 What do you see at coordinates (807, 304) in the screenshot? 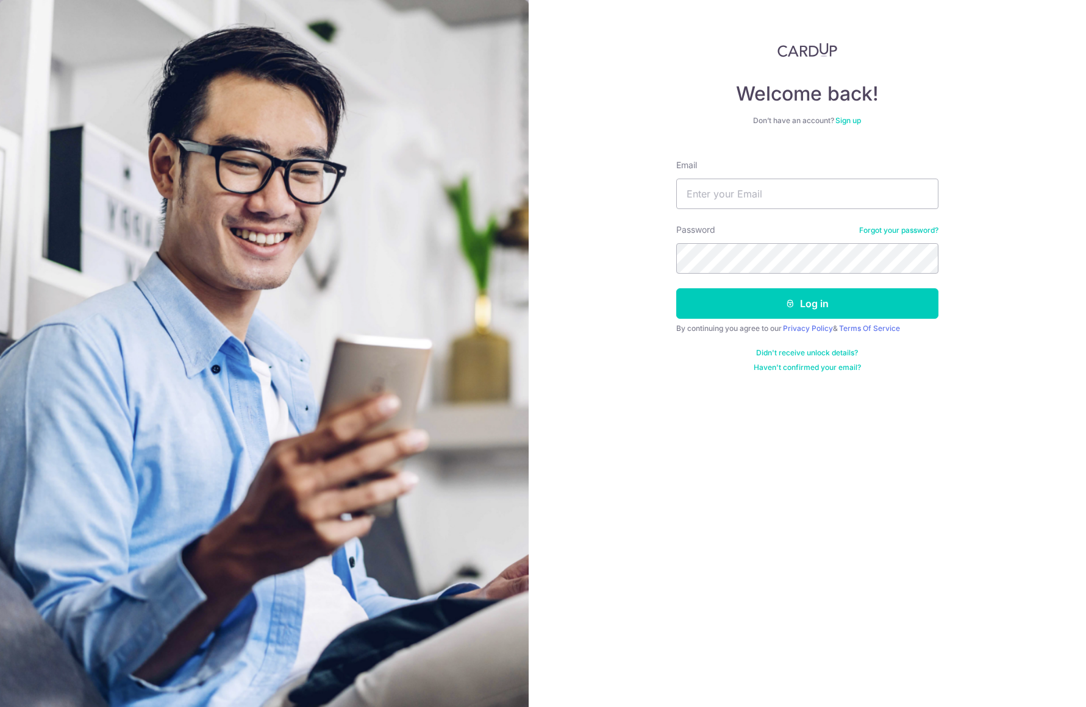
I see `button: Log in` at bounding box center [807, 304].